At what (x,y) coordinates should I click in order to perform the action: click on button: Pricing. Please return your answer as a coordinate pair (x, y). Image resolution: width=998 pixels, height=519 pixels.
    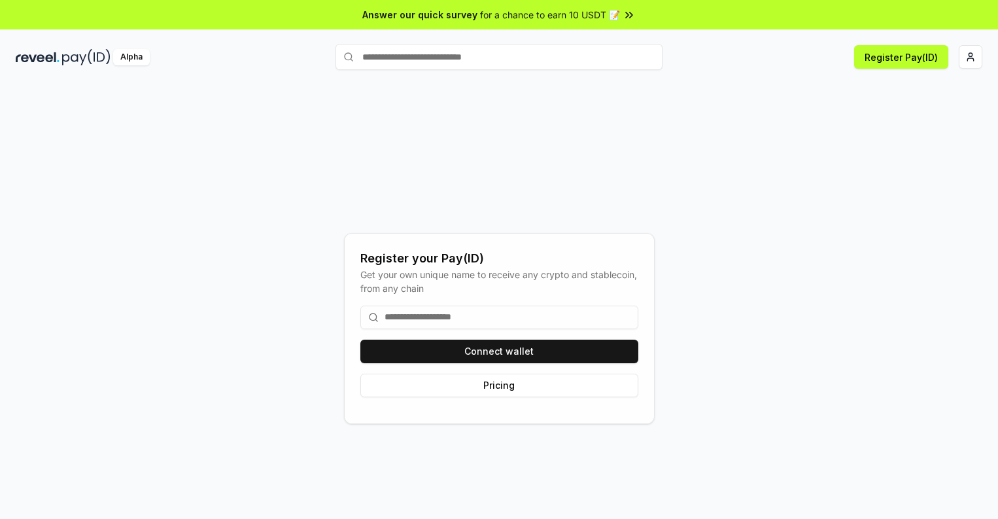
    Looking at the image, I should click on (499, 385).